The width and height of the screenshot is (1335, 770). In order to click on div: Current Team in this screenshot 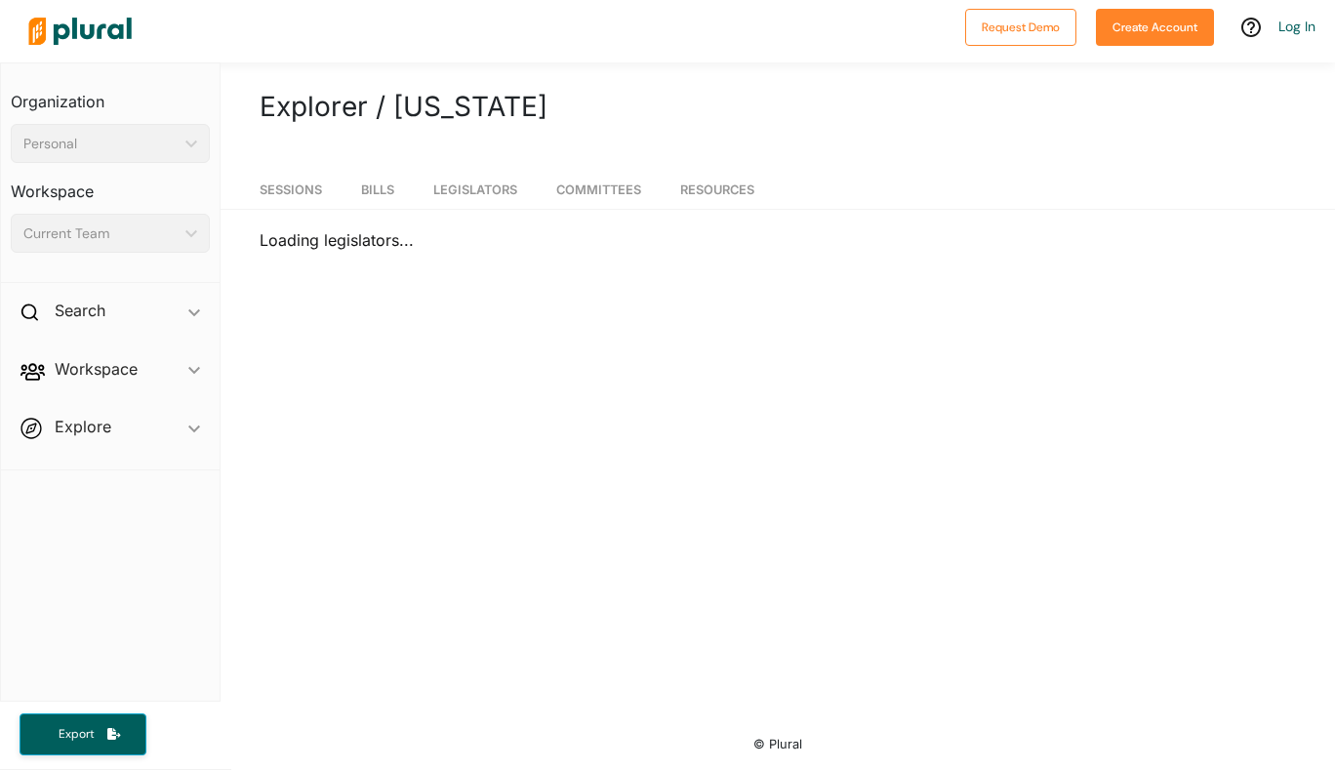, I will do `click(101, 233)`.